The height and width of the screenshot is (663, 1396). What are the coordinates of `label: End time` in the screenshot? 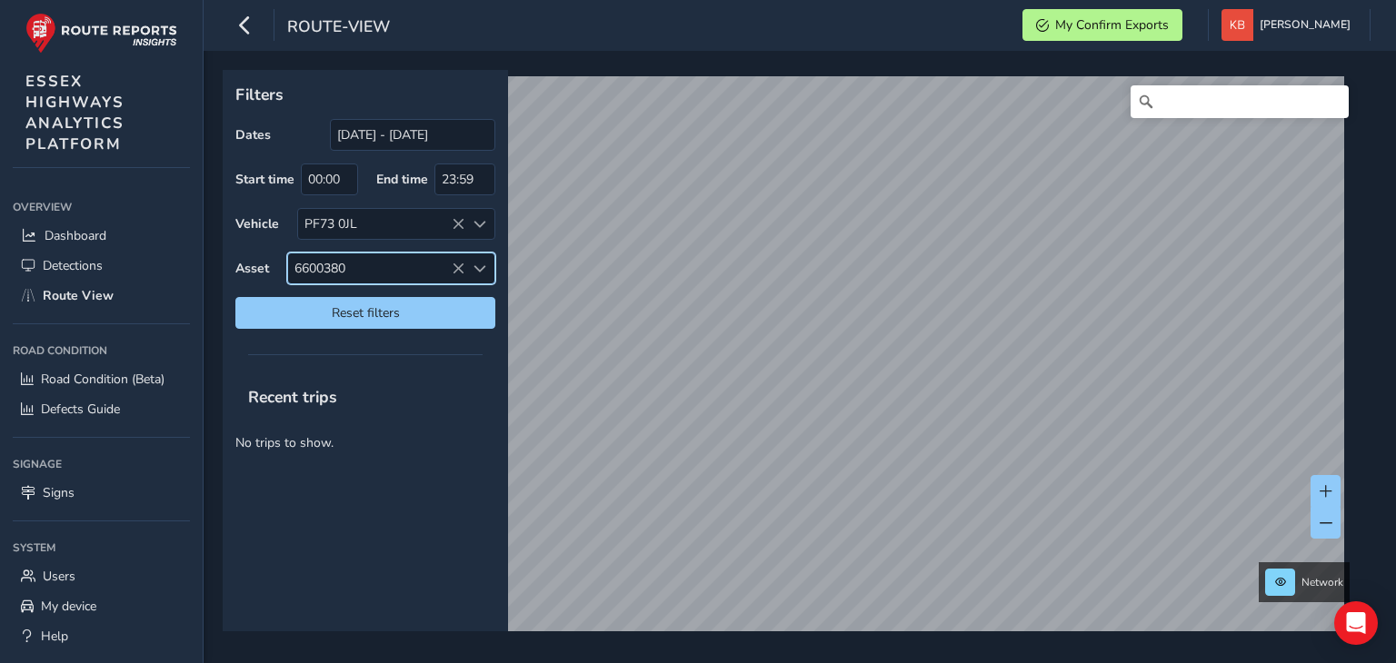 It's located at (402, 179).